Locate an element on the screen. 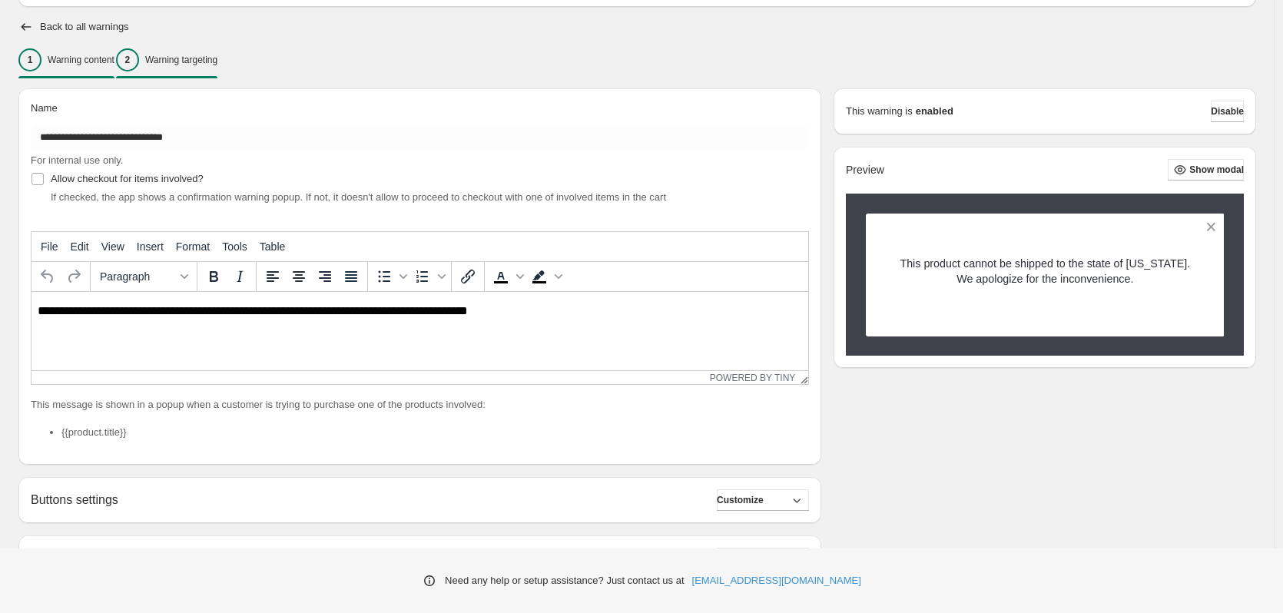 The height and width of the screenshot is (613, 1283). span: If checked, the app shows a confirmation warning popup. If not, it doesn't allow to proceed to ch... is located at coordinates (358, 197).